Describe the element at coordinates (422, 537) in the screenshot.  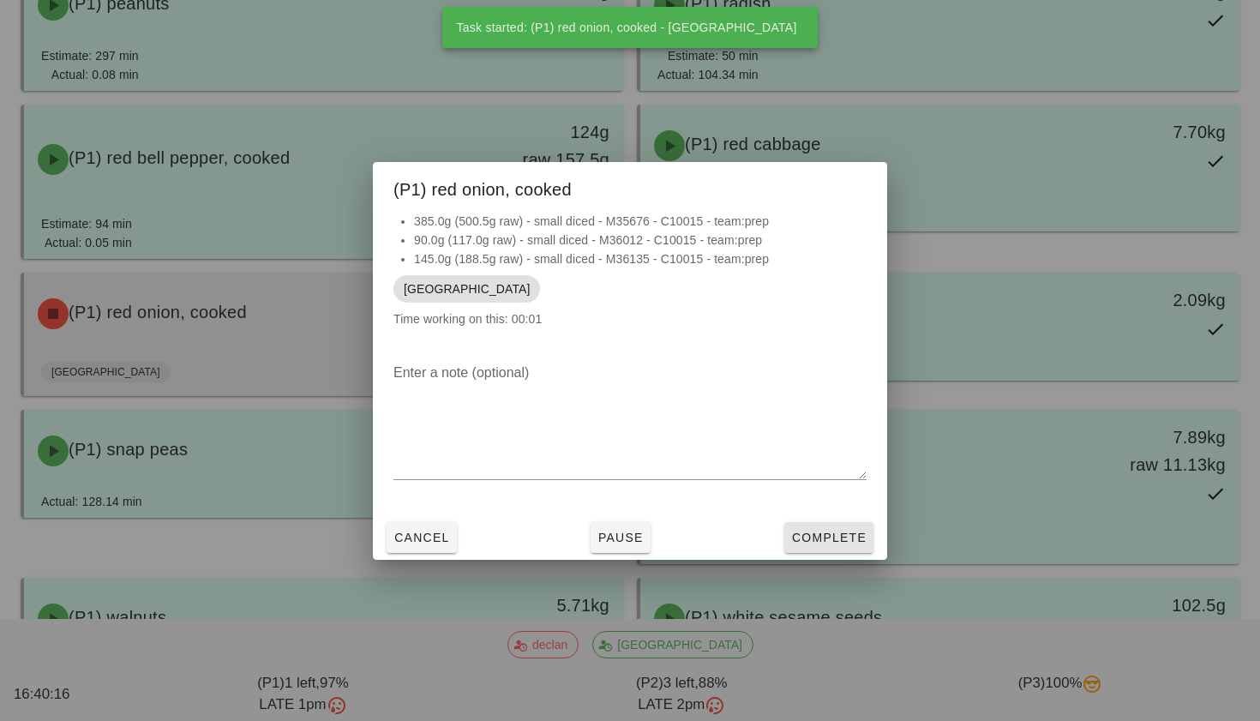
I see `button: Cancel` at that location.